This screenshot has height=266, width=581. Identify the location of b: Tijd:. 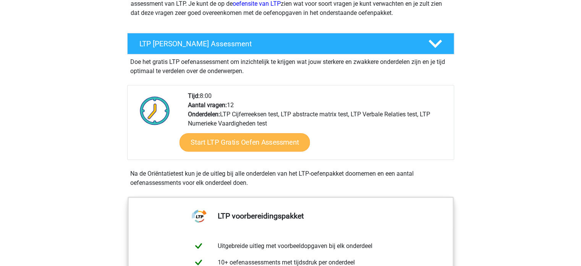
(194, 96).